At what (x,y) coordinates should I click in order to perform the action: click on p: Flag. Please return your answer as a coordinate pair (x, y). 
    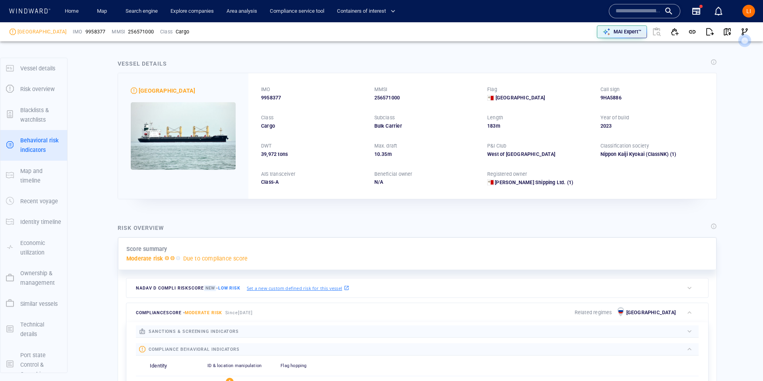
    Looking at the image, I should click on (492, 89).